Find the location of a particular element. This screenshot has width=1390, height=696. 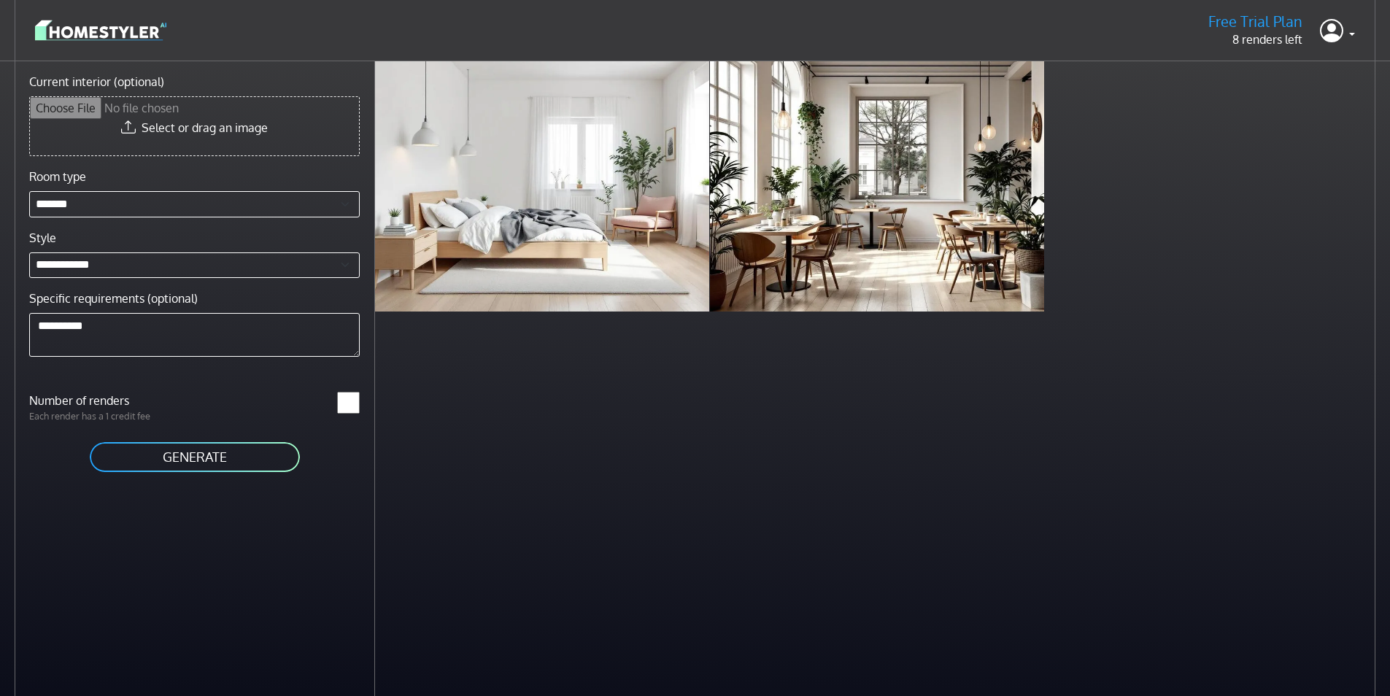

label: Style is located at coordinates (42, 238).